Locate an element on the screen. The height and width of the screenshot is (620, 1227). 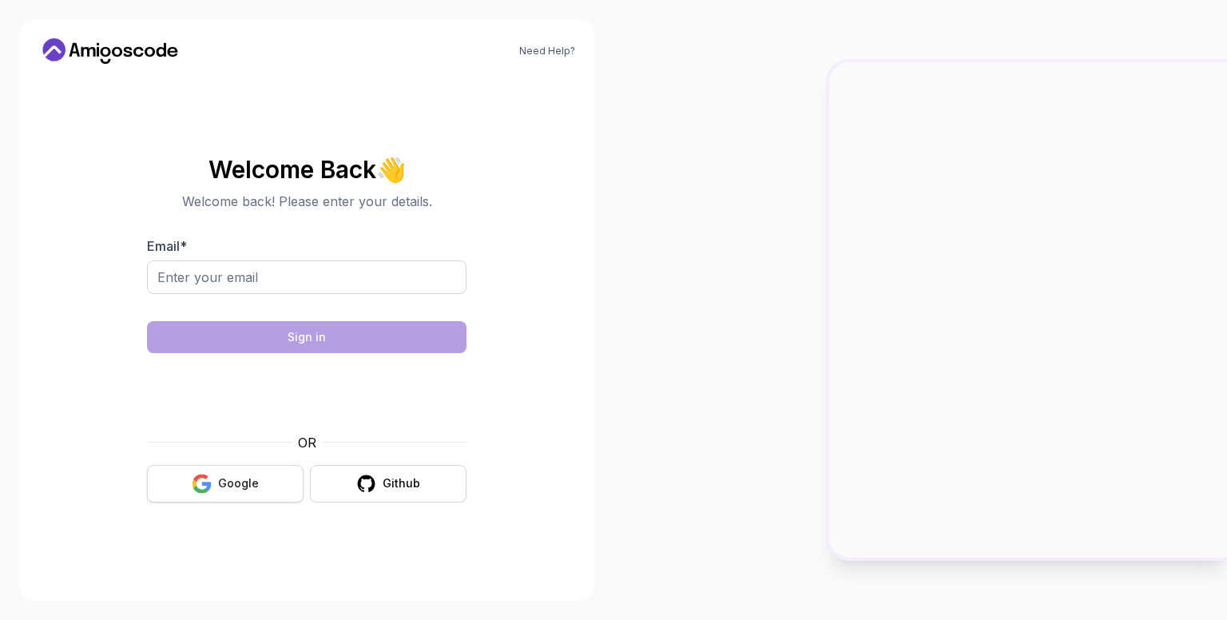
div: Sign in is located at coordinates (307, 337).